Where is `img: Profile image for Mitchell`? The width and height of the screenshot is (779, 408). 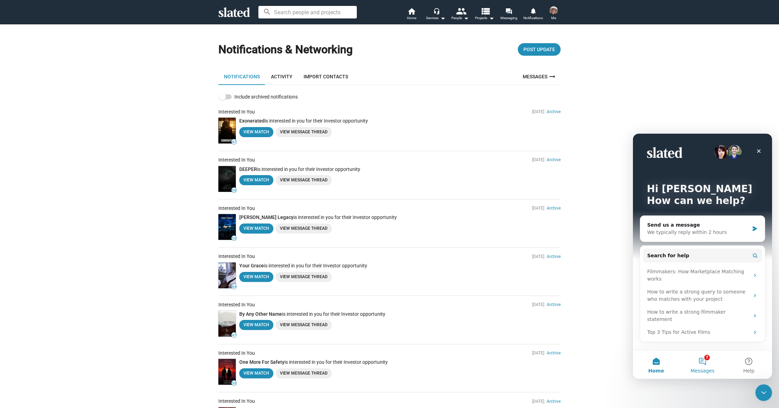
img: Profile image for Mitchell is located at coordinates (102, 18).